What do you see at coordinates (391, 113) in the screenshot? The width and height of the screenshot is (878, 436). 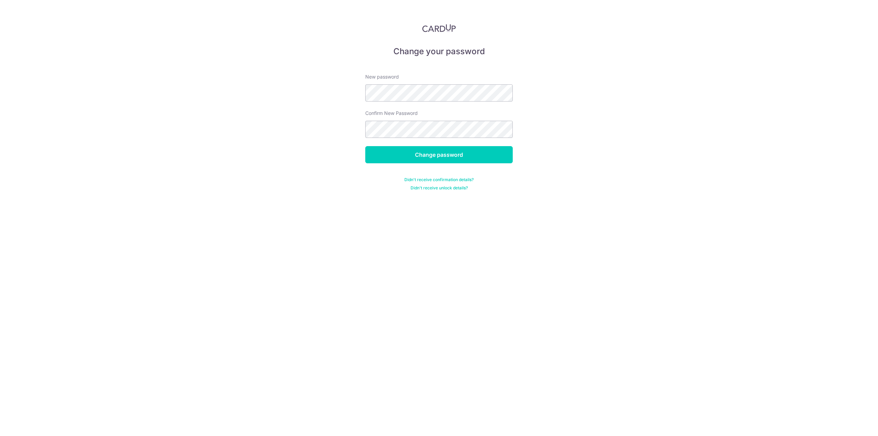 I see `label: Confirm New Password` at bounding box center [391, 113].